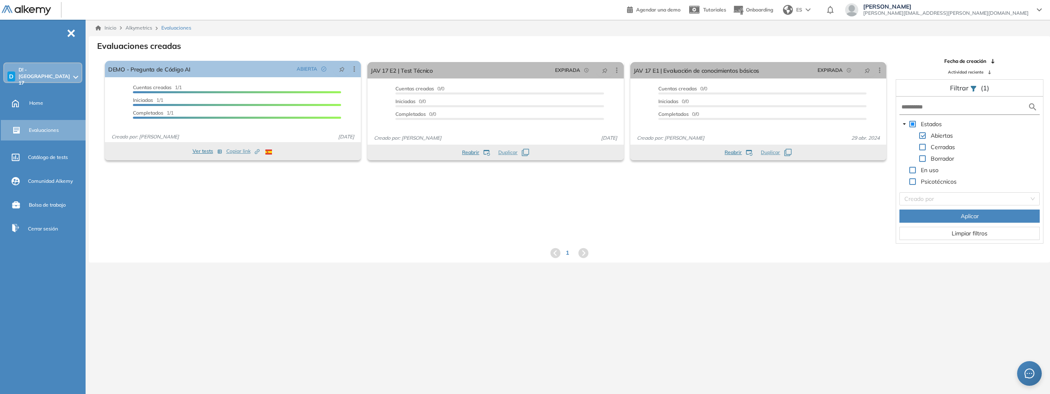 This screenshot has height=394, width=1050. Describe the element at coordinates (654, 9) in the screenshot. I see `a: Agendar una demo` at that location.